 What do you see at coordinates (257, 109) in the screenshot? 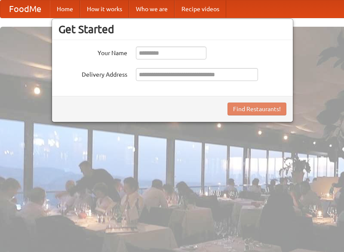
I see `button: Find Restaurants!` at bounding box center [257, 109].